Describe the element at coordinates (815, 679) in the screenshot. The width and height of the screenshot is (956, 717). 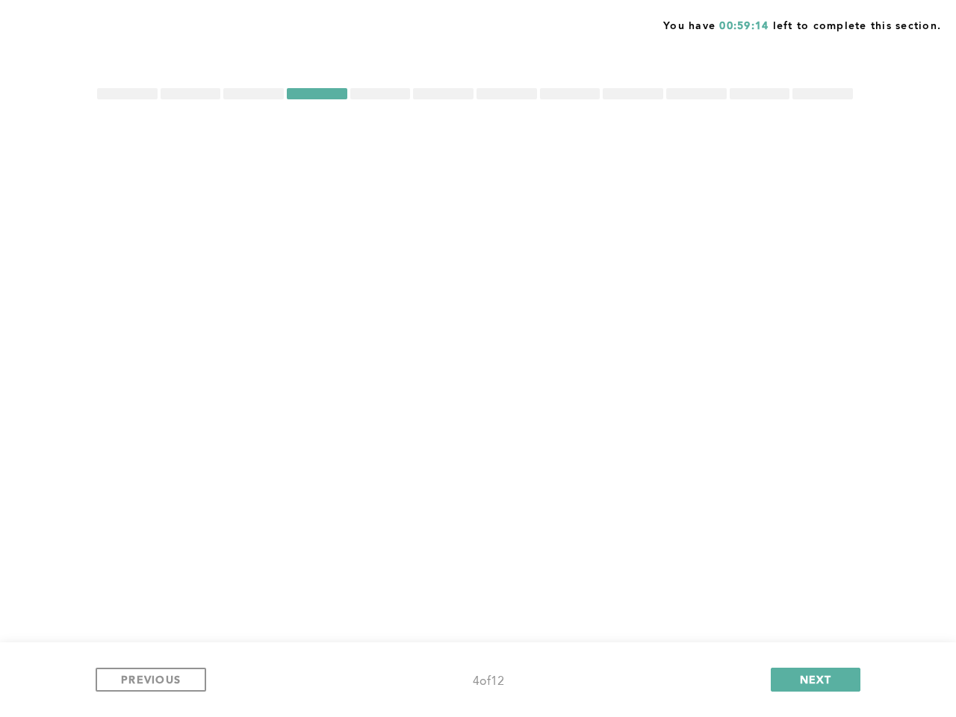
I see `button: NEXT` at that location.